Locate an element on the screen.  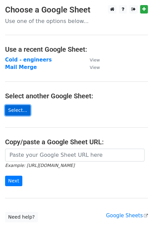
strong: Cold - engineers is located at coordinates (28, 60).